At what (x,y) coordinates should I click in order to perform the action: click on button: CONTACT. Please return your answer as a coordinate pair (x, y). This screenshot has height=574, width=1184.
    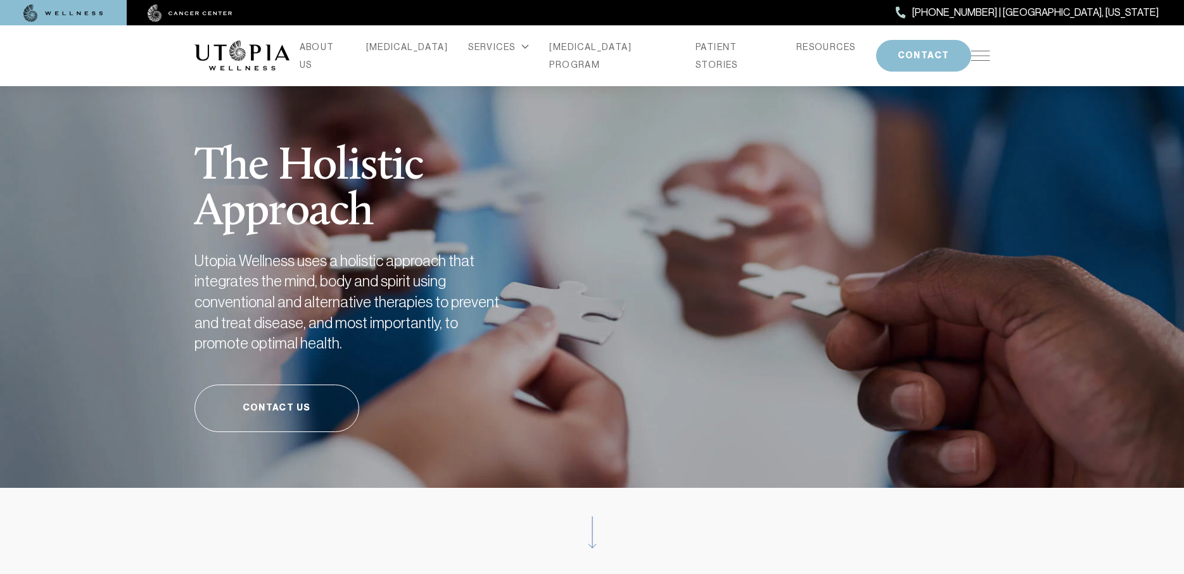
    Looking at the image, I should click on (923, 56).